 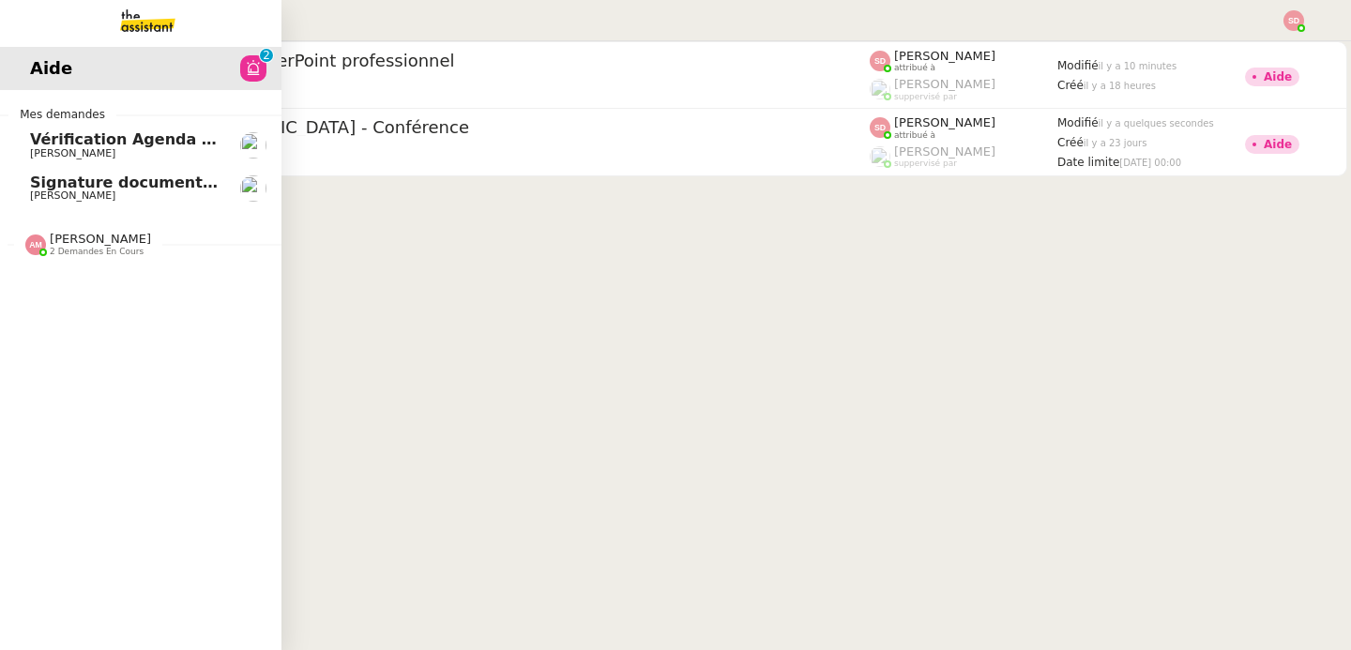 I want to click on p: 2, so click(x=266, y=57).